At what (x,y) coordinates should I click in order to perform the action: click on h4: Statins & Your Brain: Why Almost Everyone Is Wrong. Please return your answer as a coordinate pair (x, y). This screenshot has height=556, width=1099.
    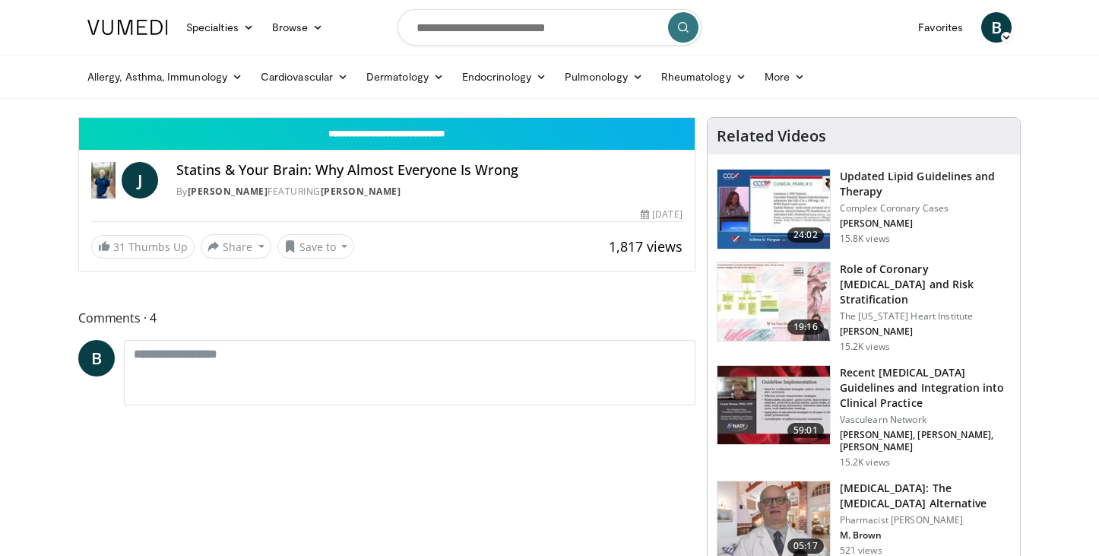
    Looking at the image, I should click on (429, 170).